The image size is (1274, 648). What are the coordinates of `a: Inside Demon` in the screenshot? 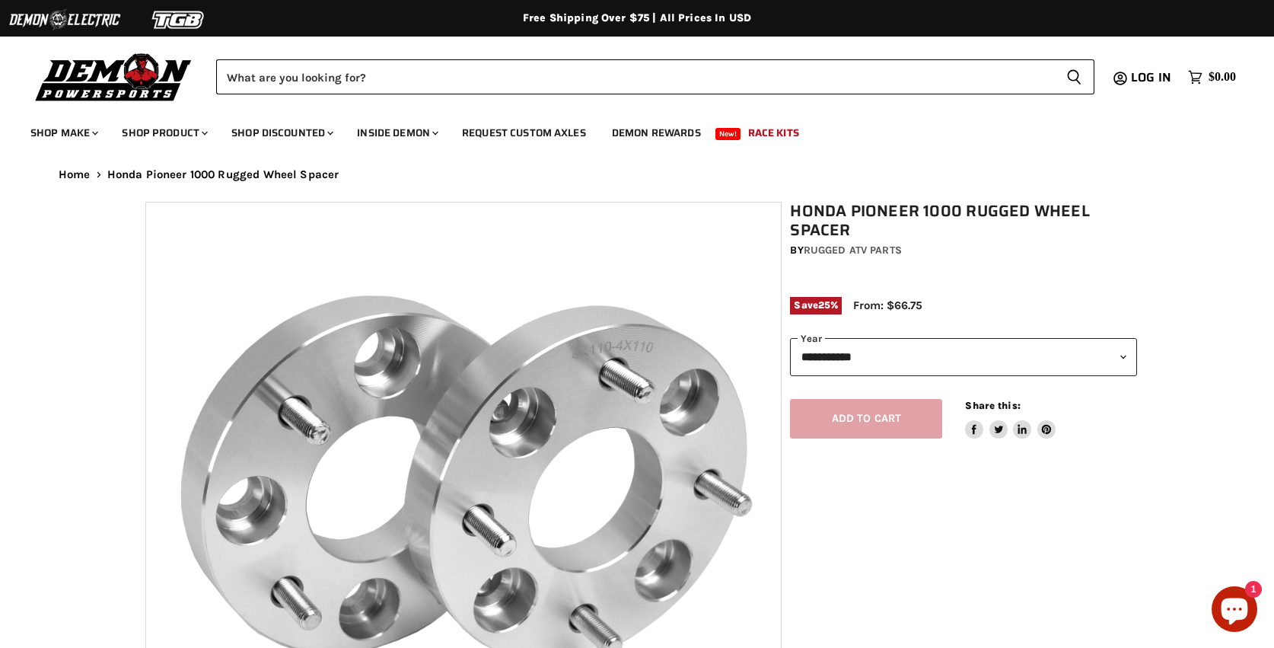 It's located at (397, 132).